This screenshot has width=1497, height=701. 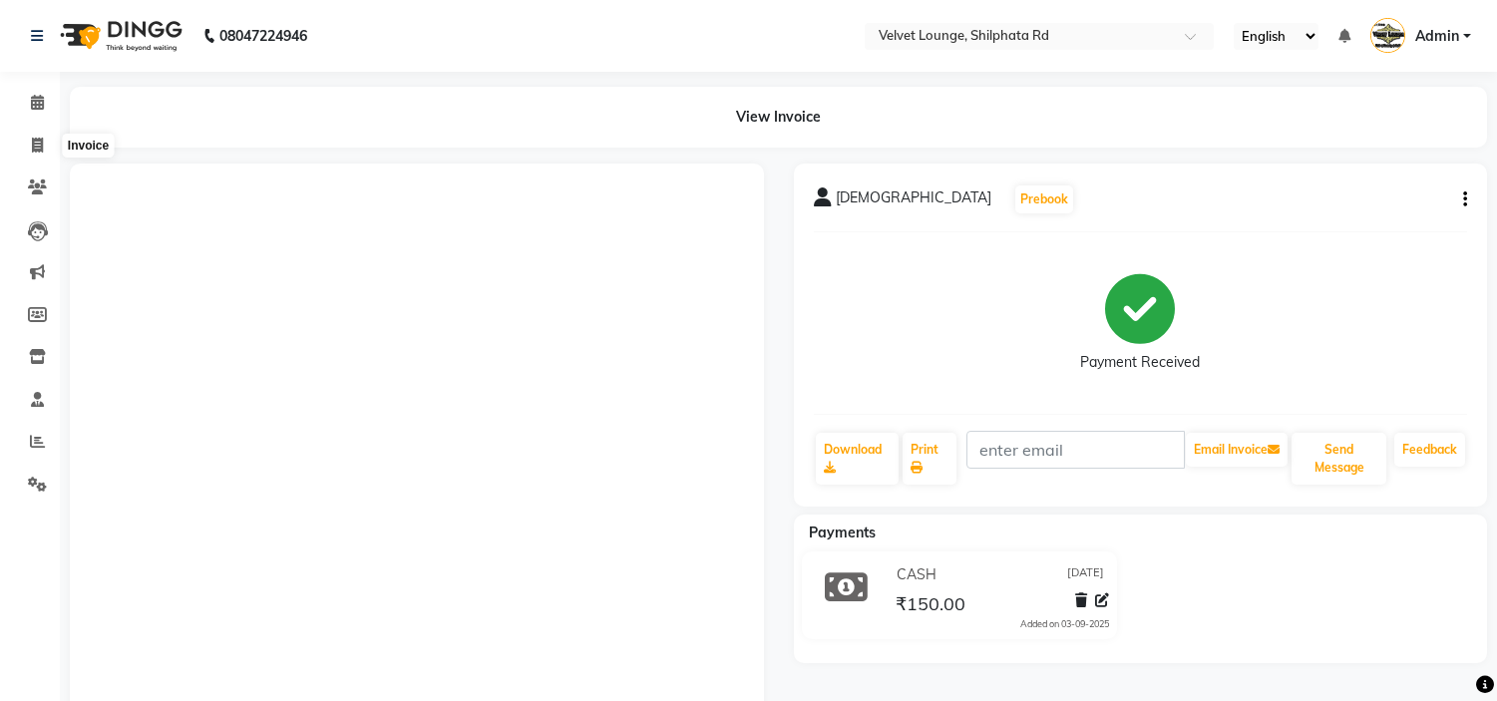 I want to click on div: View Invoice, so click(x=778, y=117).